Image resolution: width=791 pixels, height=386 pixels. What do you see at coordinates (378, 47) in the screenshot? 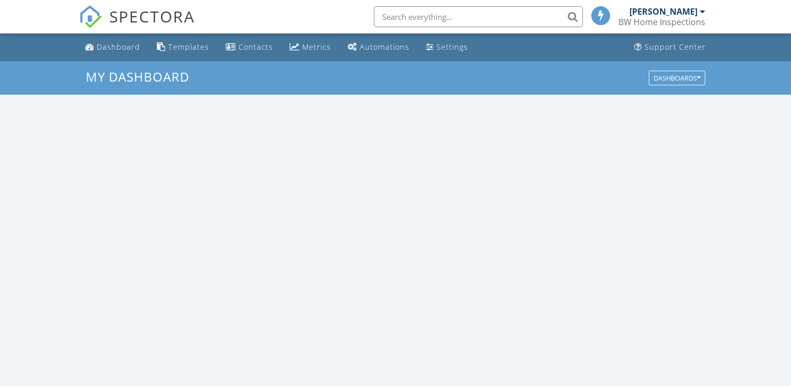
I see `a: Automations (Basic)` at bounding box center [378, 47].